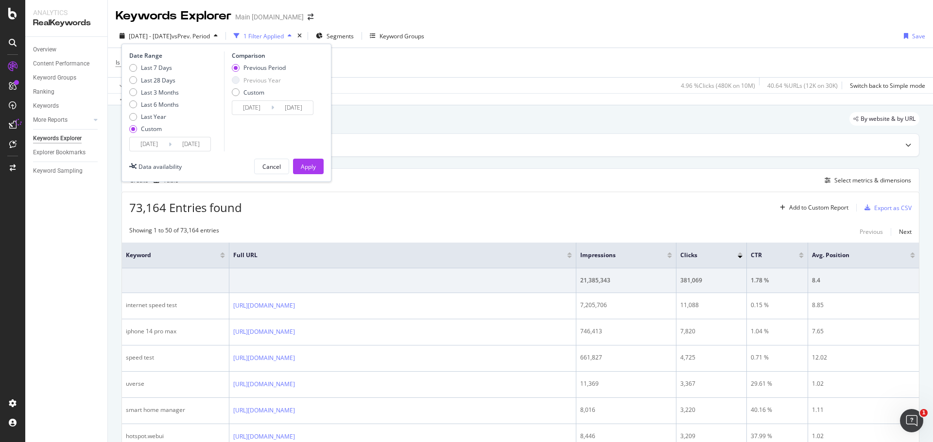  Describe the element at coordinates (46, 106) in the screenshot. I see `div: Keywords` at that location.